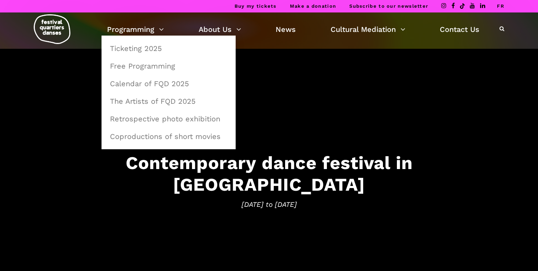 Image resolution: width=538 pixels, height=271 pixels. I want to click on a: Programming, so click(135, 29).